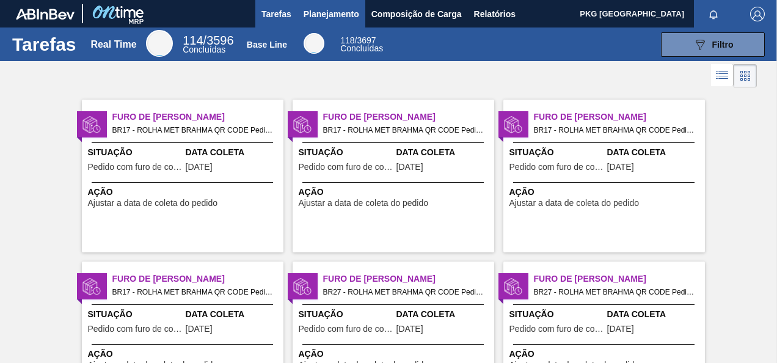 The height and width of the screenshot is (363, 777). What do you see at coordinates (614, 292) in the screenshot?
I see `span: BR27 - ROLHA MET BRAHMA QR CODE Pedido - 1947837` at bounding box center [614, 292].